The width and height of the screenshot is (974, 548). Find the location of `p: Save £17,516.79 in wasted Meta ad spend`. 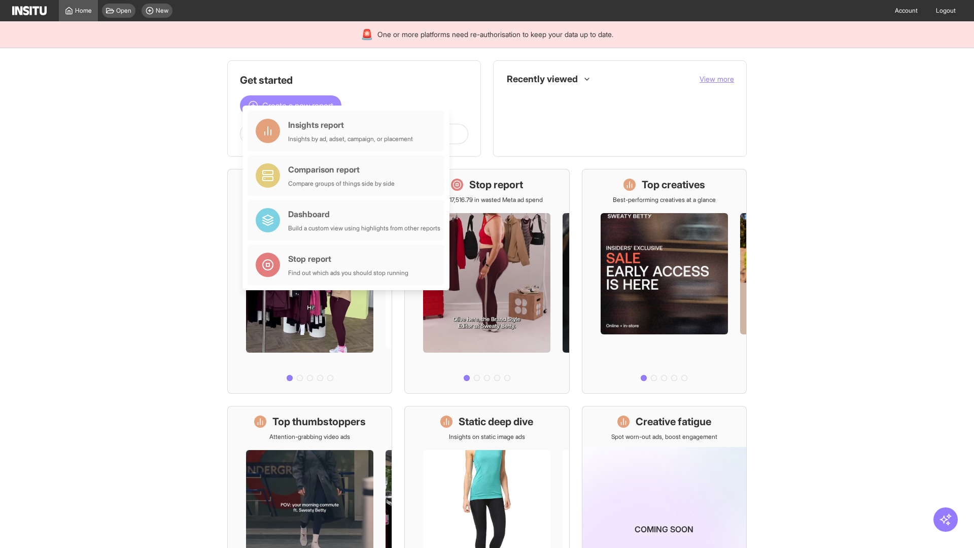

p: Save £17,516.79 in wasted Meta ad spend is located at coordinates (487, 200).